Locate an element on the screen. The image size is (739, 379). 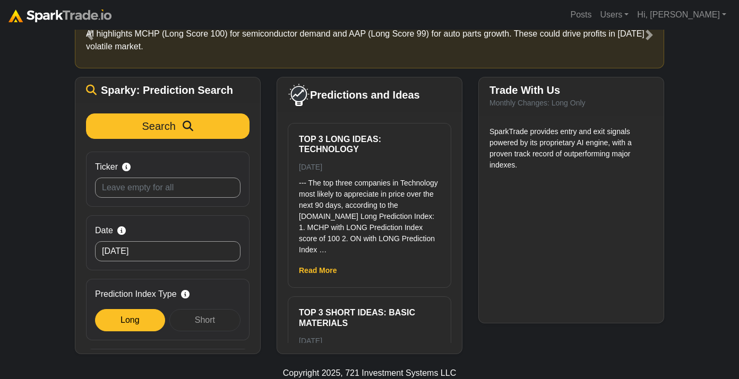
a: Users is located at coordinates (614, 15).